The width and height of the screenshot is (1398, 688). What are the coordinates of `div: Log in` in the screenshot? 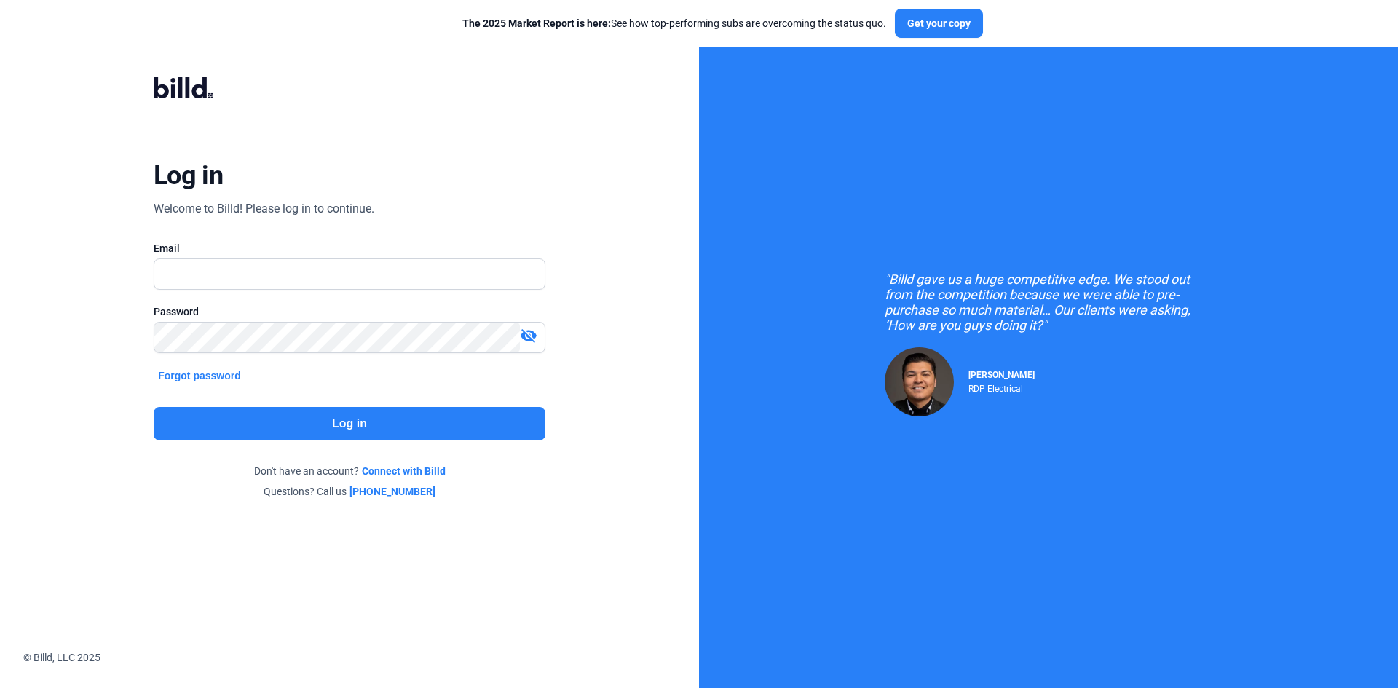 It's located at (188, 175).